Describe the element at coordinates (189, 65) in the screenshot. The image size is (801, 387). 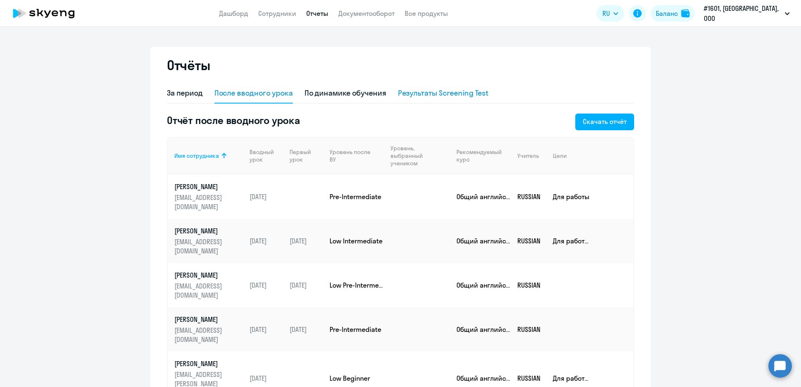
I see `h2: Отчёты` at that location.